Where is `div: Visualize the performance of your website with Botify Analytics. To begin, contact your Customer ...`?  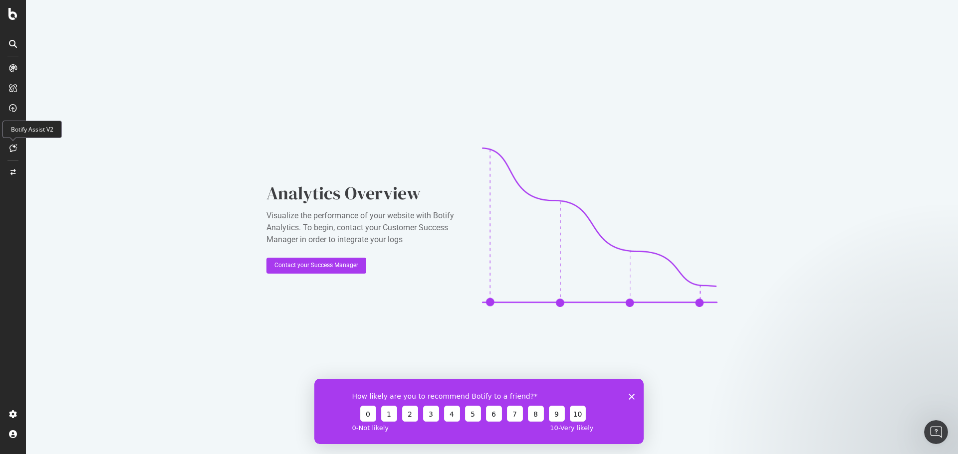
div: Visualize the performance of your website with Botify Analytics. To begin, contact your Customer ... is located at coordinates (366, 228).